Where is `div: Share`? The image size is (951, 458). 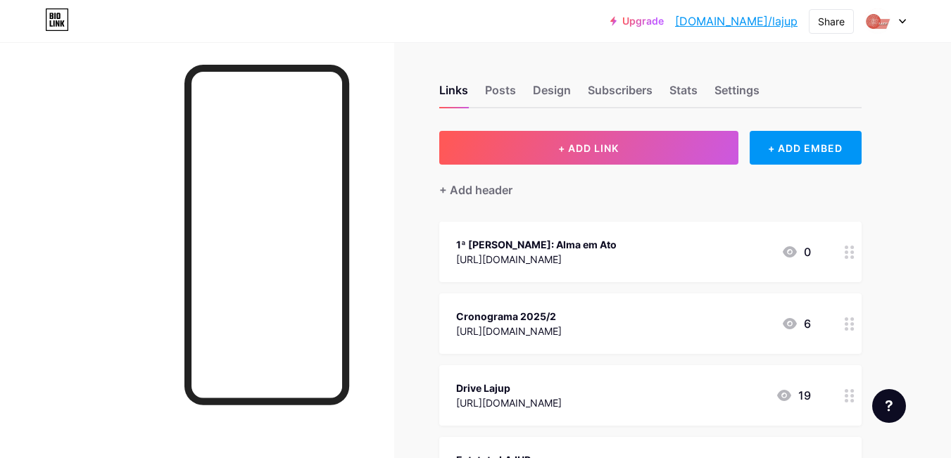
div: Share is located at coordinates (832, 21).